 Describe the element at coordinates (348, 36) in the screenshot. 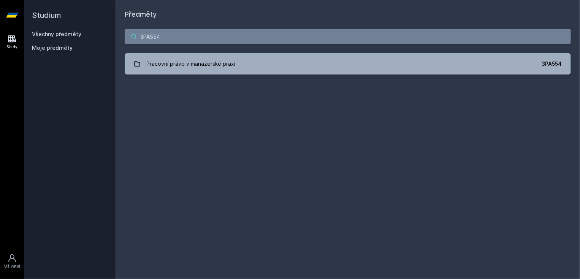

I see `input: Název nebo ident předmětu…` at that location.